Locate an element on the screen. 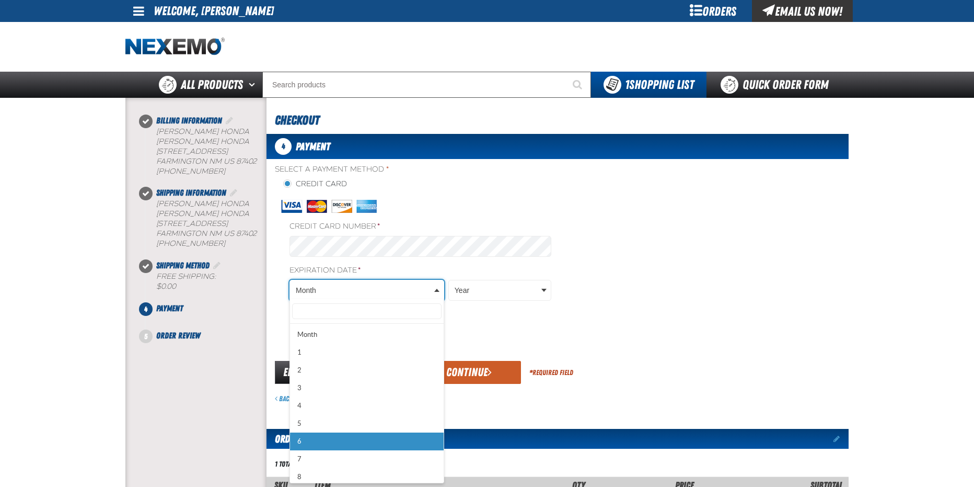  div: 4 is located at coordinates (367, 406).